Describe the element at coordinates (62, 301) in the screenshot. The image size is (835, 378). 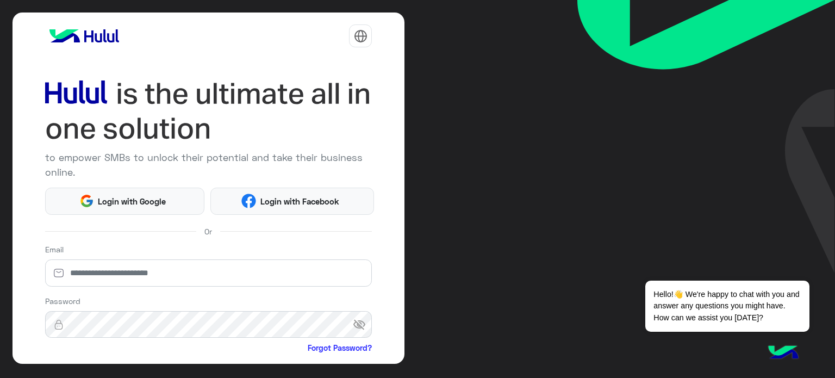
I see `label: Password` at that location.